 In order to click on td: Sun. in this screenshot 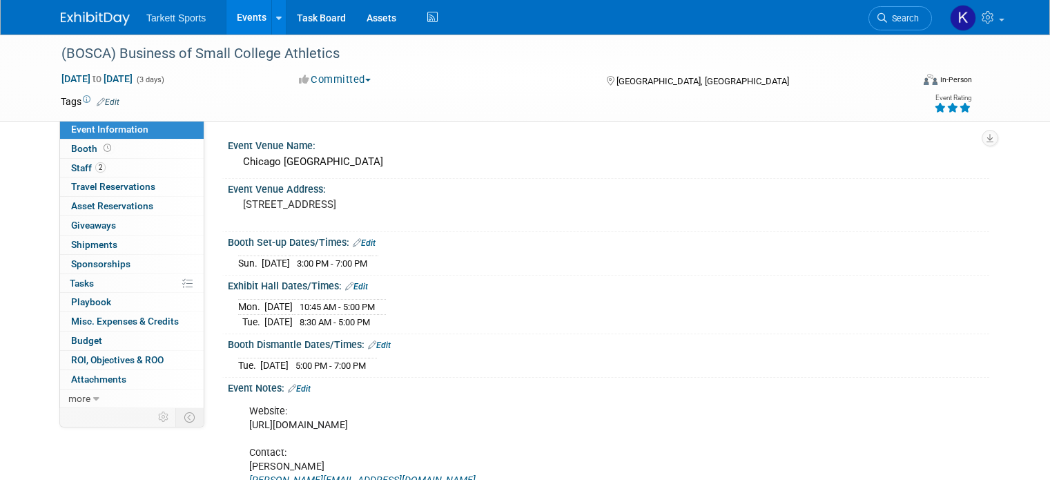, I will do `click(250, 262)`.